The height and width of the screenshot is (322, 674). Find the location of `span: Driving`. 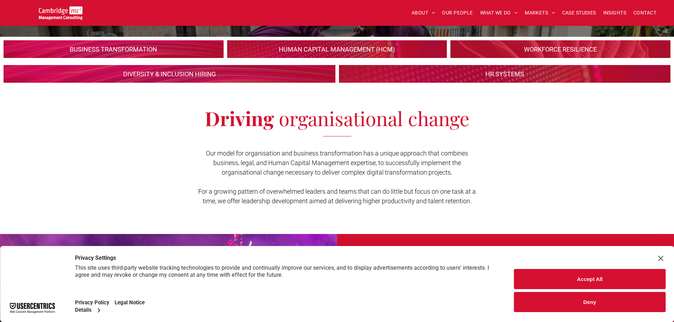

span: Driving is located at coordinates (239, 118).